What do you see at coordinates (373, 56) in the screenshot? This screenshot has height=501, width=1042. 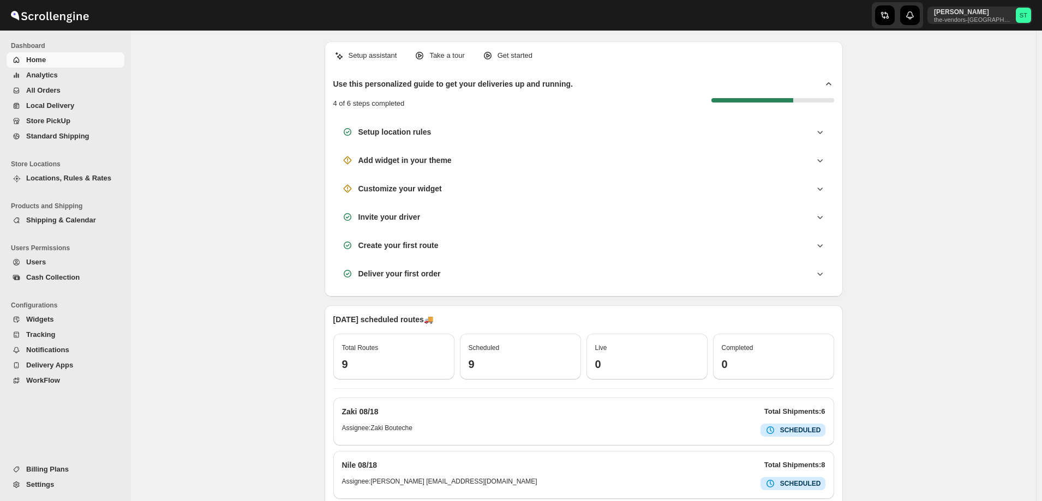 I see `p: Setup assistant` at bounding box center [373, 56].